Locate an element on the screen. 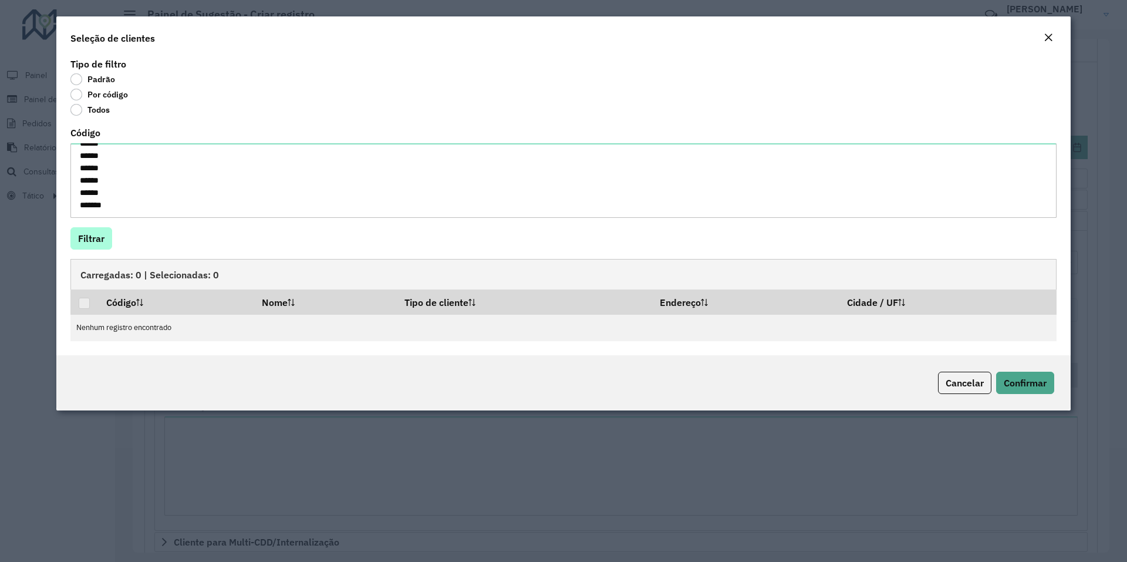  h4: Seleção de clientes is located at coordinates (113, 38).